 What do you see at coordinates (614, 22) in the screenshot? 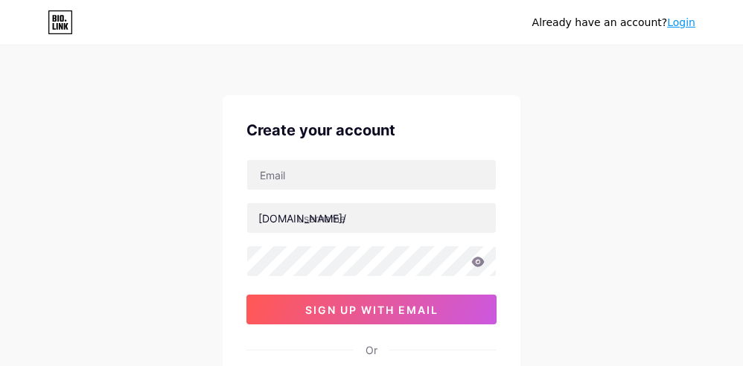
I see `div: Already have an account?` at bounding box center [614, 22].